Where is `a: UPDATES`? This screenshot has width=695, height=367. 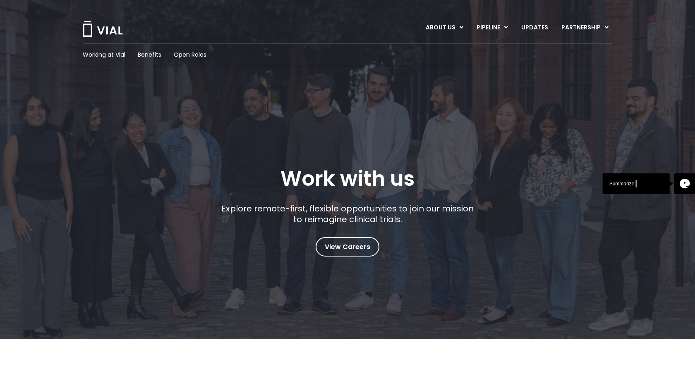
a: UPDATES is located at coordinates (534, 28).